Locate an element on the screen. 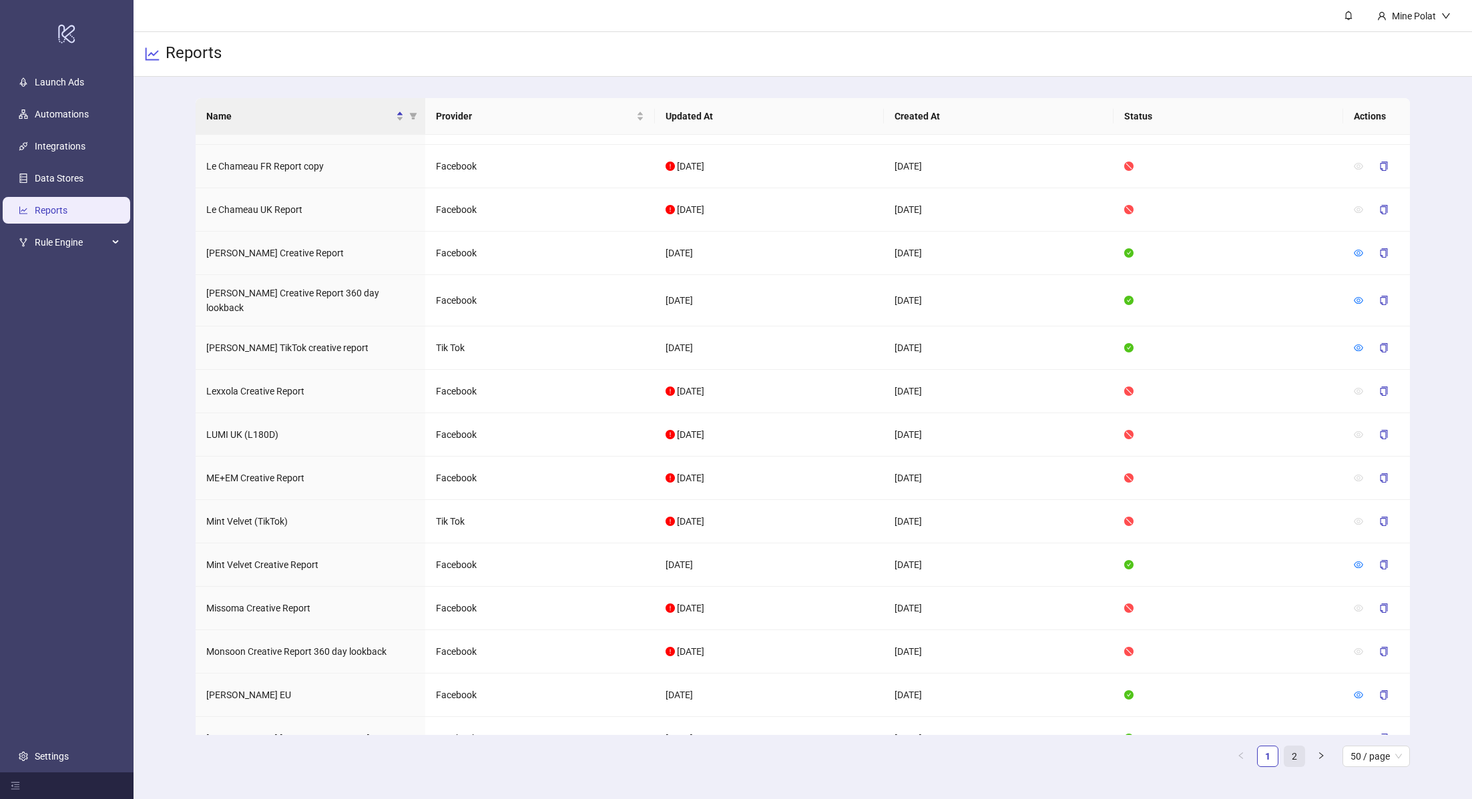  a: Integrations is located at coordinates (60, 146).